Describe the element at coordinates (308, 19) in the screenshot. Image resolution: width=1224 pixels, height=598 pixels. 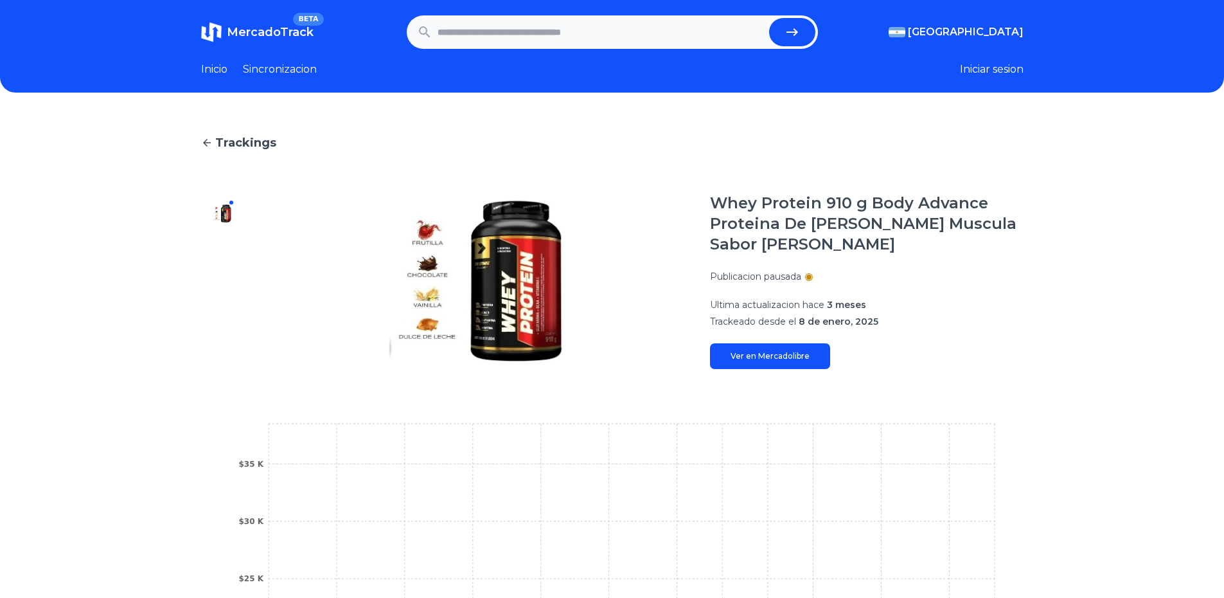
I see `span: BETA` at that location.